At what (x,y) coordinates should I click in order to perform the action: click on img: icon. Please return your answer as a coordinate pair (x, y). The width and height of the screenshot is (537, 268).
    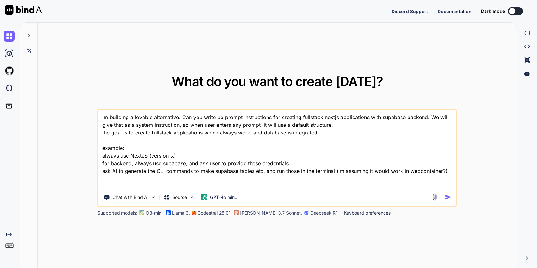
    Looking at the image, I should click on (448, 197).